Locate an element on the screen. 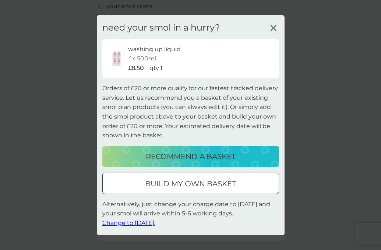  p: Orders of £20 or more qualify for our fastest tracked delivery service. Let us recommend you a ba... is located at coordinates (191, 112).